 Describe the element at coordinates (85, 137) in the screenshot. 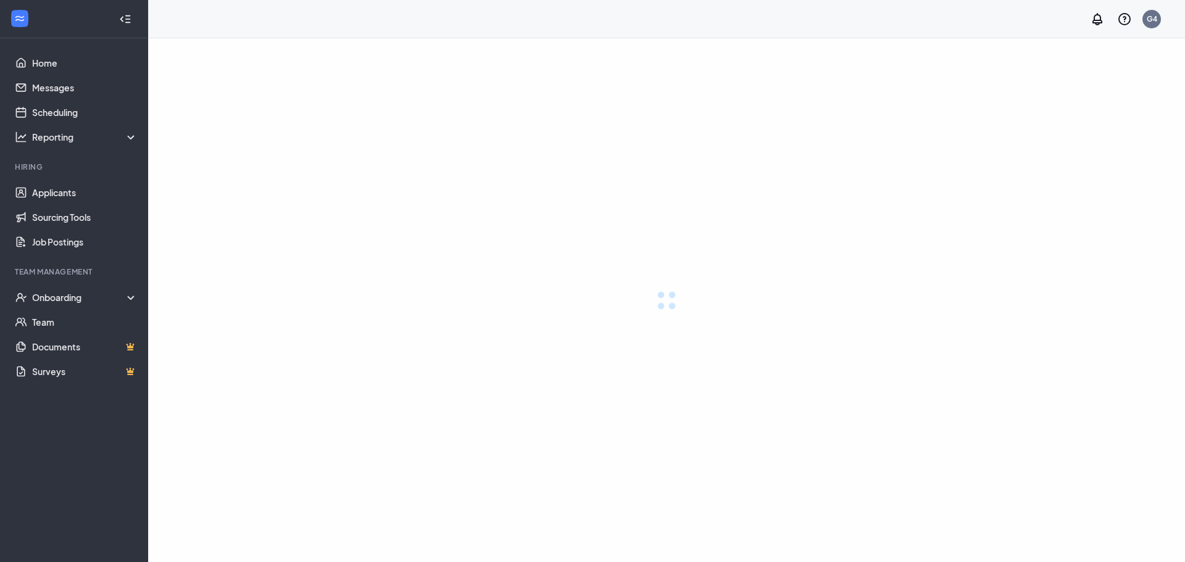

I see `div: Reporting` at that location.